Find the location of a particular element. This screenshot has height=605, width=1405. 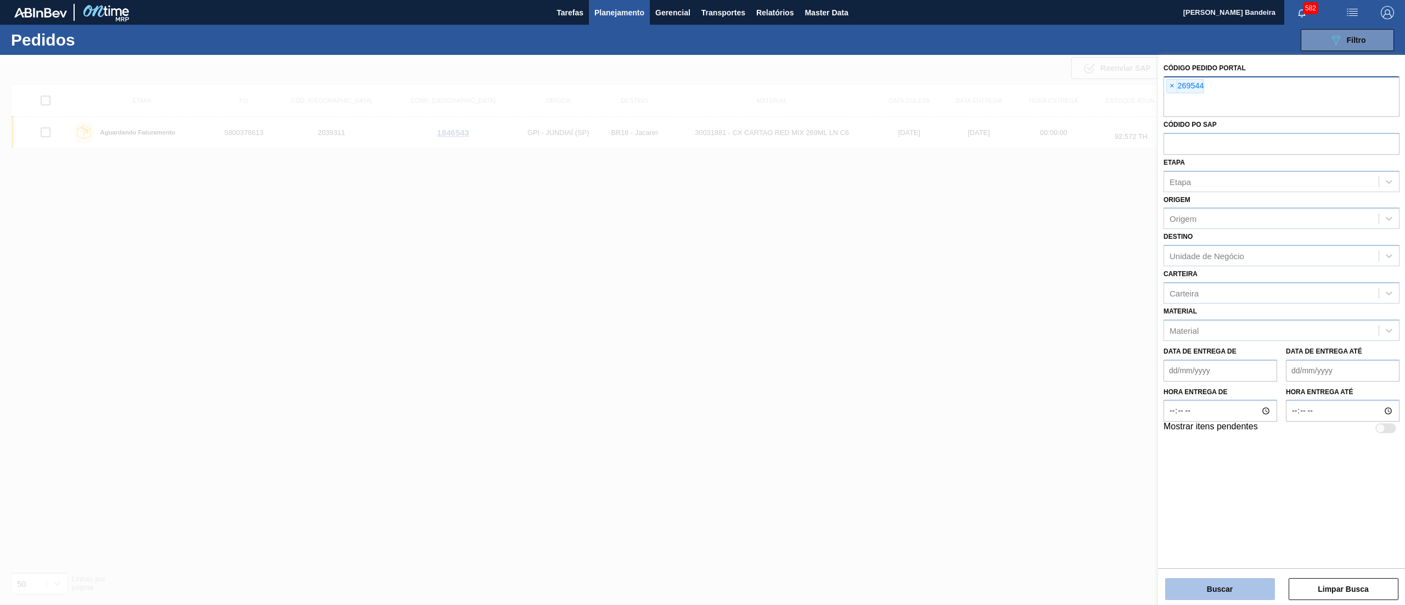

div: Unidade de Negócio is located at coordinates (1207, 256).